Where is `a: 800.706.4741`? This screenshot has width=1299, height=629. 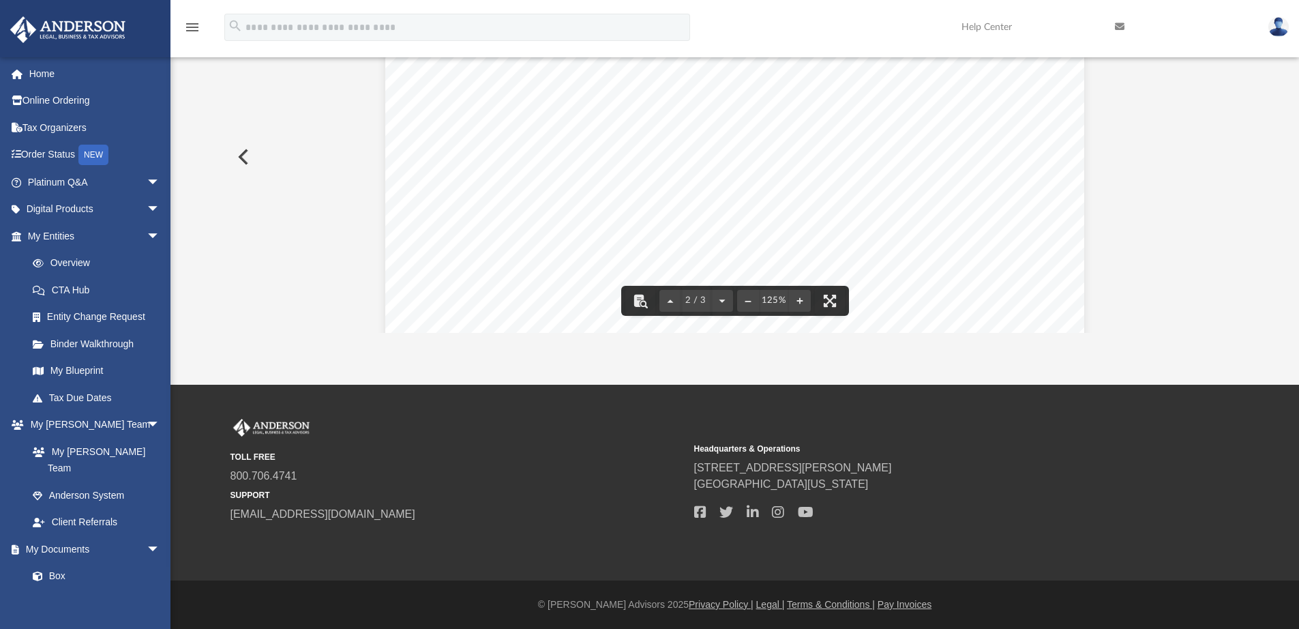
a: 800.706.4741 is located at coordinates (264, 475).